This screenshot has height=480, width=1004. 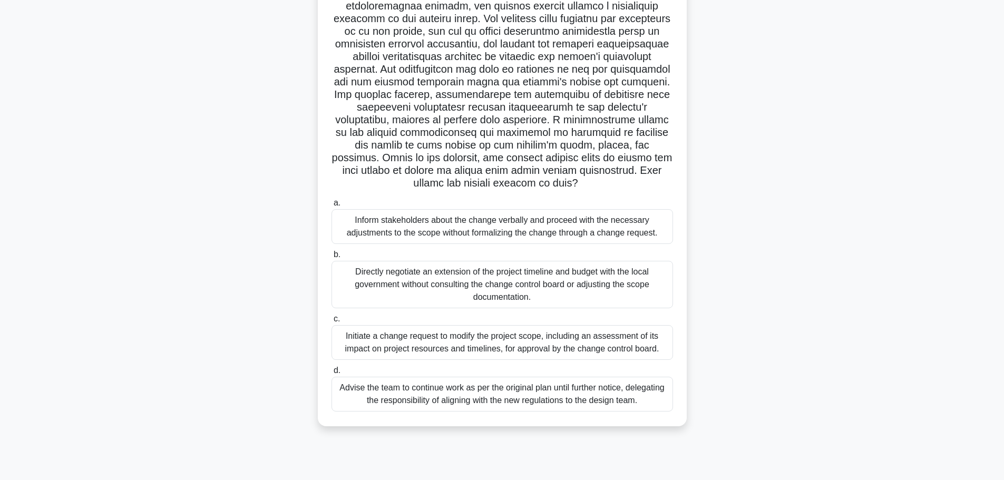 What do you see at coordinates (502, 343) in the screenshot?
I see `div: Initiate a change request to modify the project scope, including an assessment of its impact on p...` at bounding box center [502, 343].